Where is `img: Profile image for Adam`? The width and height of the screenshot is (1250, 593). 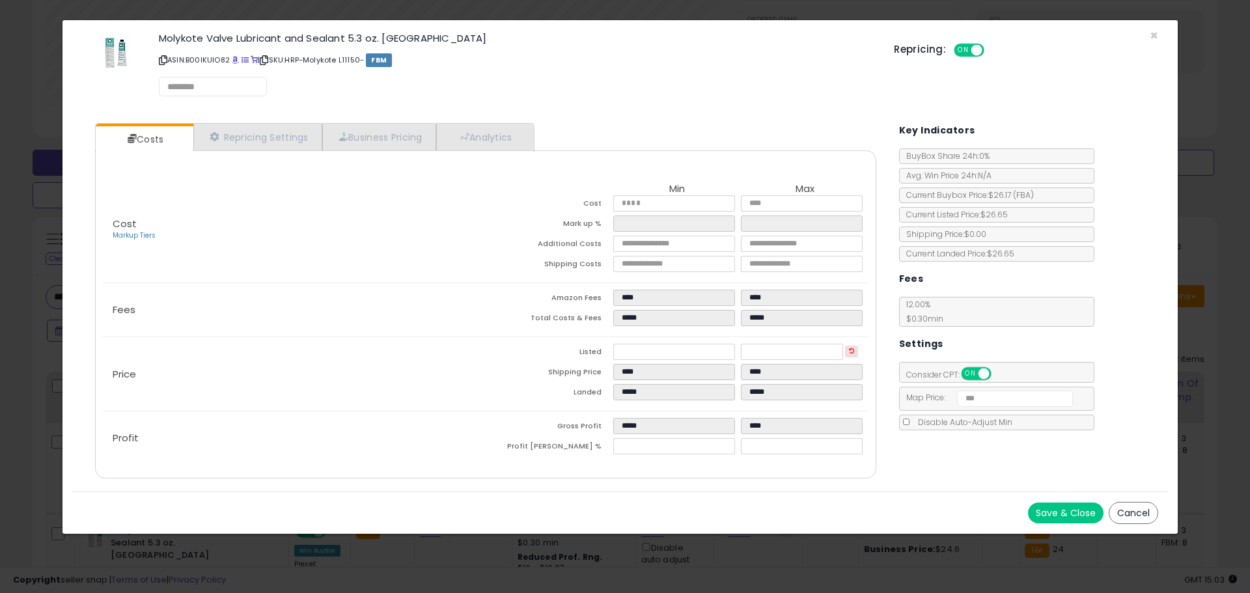 img: Profile image for Adam is located at coordinates (48, 18).